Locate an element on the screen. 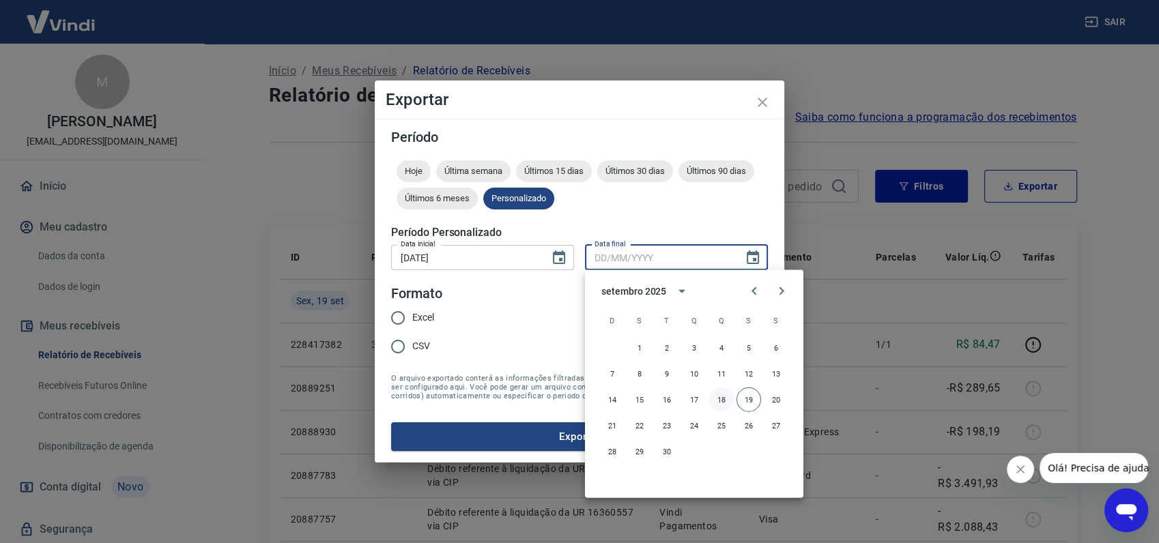 The height and width of the screenshot is (543, 1159). button: Exportar is located at coordinates (580, 437).